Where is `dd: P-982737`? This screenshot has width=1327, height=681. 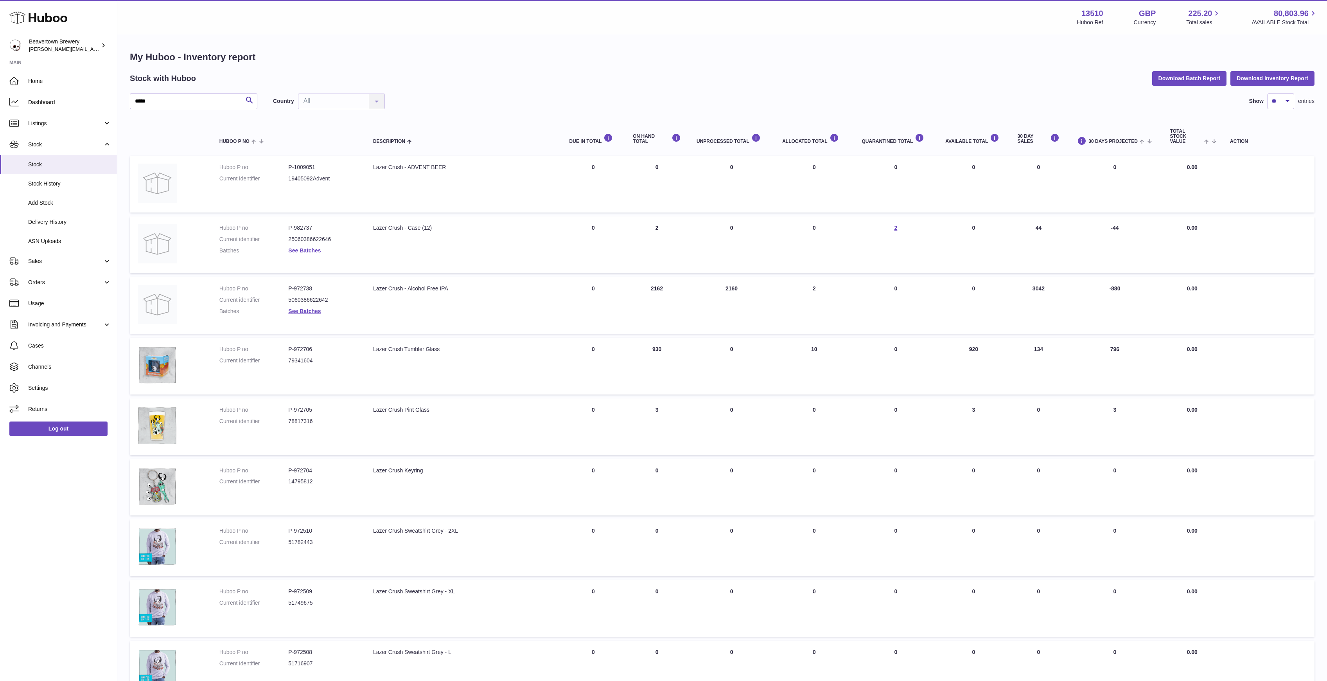
dd: P-982737 is located at coordinates (323, 228).